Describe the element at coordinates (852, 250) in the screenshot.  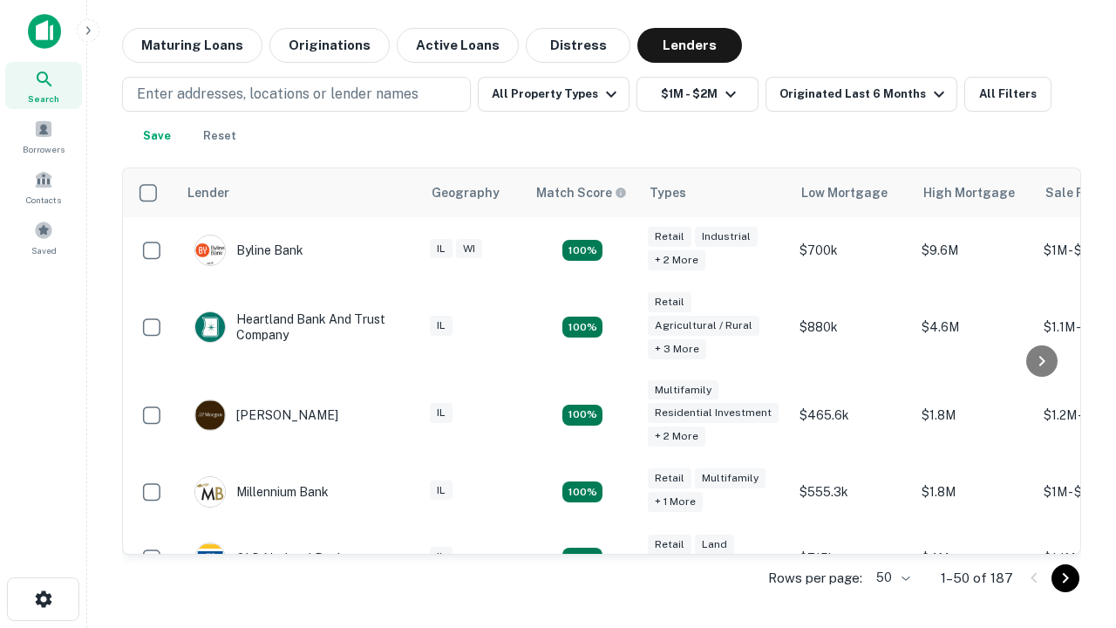
I see `td: $700k` at that location.